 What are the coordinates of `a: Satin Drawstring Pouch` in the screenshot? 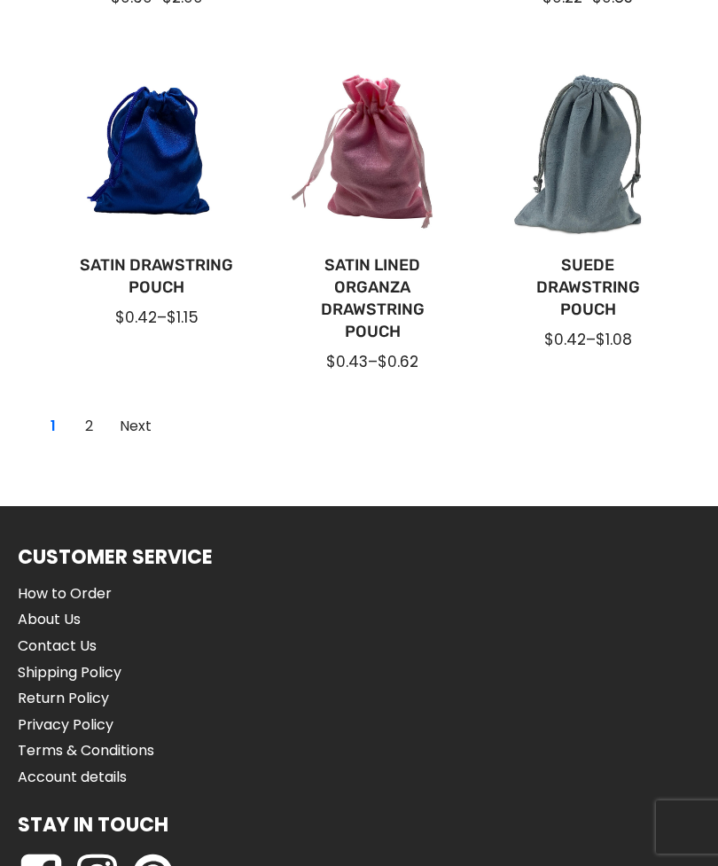 It's located at (156, 277).